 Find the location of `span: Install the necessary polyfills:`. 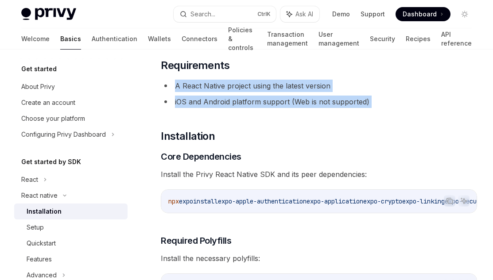

span: Install the necessary polyfills: is located at coordinates (319, 259).